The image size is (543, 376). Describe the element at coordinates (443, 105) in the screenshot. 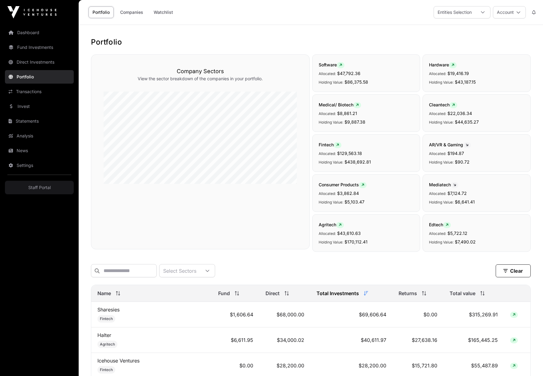

I see `span: Cleantech` at that location.